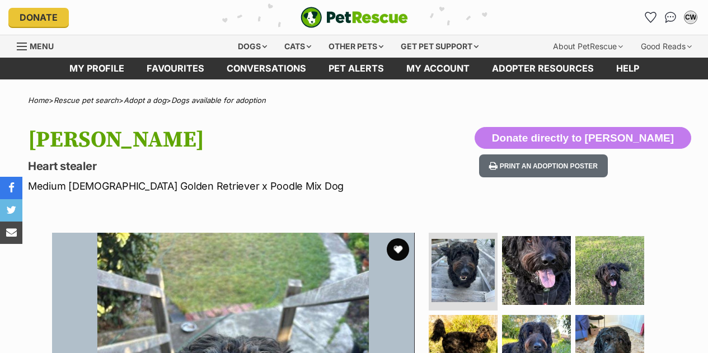 This screenshot has height=353, width=708. What do you see at coordinates (437, 68) in the screenshot?
I see `a: My account` at bounding box center [437, 68].